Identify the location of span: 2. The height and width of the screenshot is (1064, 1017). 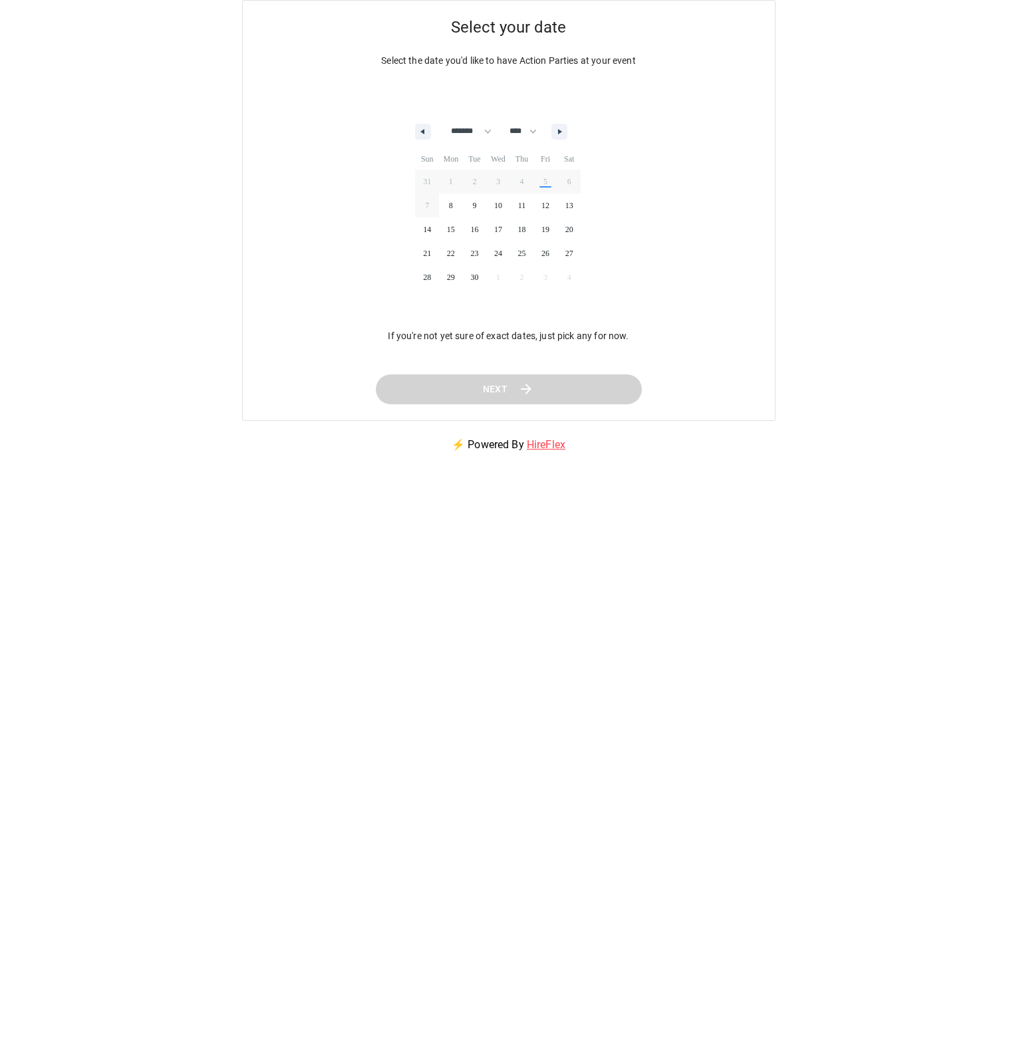
(474, 182).